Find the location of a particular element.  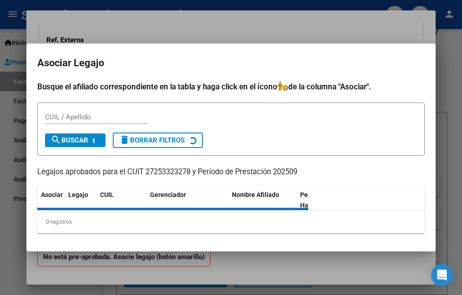

span: Nombre Afiliado is located at coordinates (255, 195).